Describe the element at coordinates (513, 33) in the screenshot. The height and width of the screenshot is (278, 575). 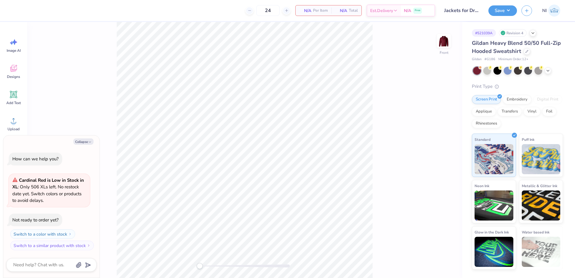
I see `div: Revision 4` at that location.